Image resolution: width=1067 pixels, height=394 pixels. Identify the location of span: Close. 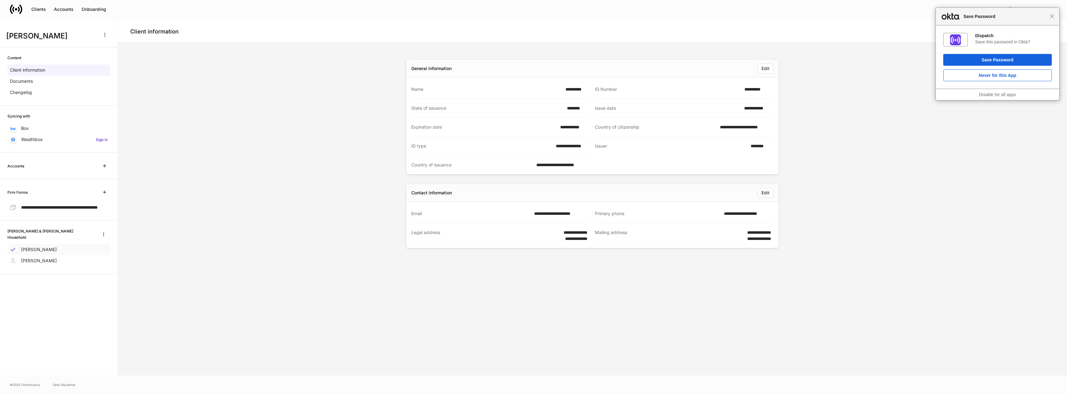
(1052, 16).